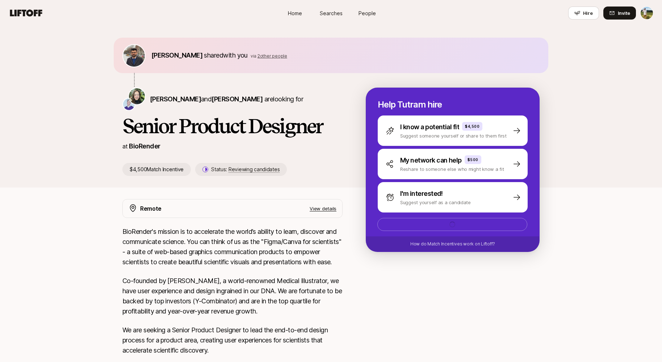 The image size is (662, 362). I want to click on span: Hire, so click(588, 13).